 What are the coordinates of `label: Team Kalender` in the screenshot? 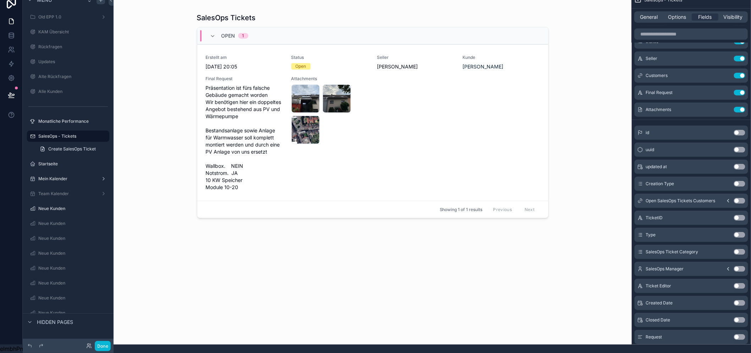 It's located at (68, 194).